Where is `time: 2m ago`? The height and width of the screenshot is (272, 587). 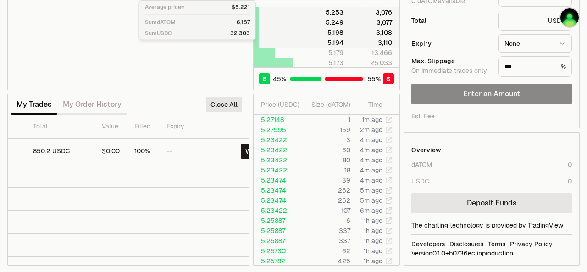 time: 2m ago is located at coordinates (371, 130).